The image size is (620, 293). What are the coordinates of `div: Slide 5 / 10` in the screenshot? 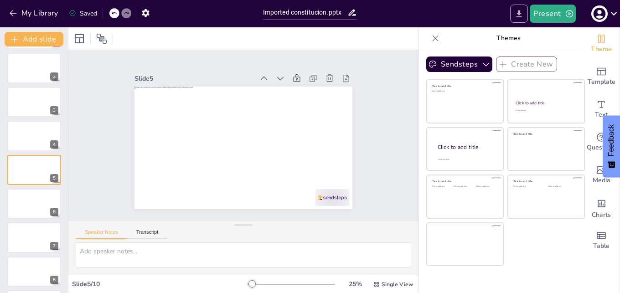 It's located at (160, 284).